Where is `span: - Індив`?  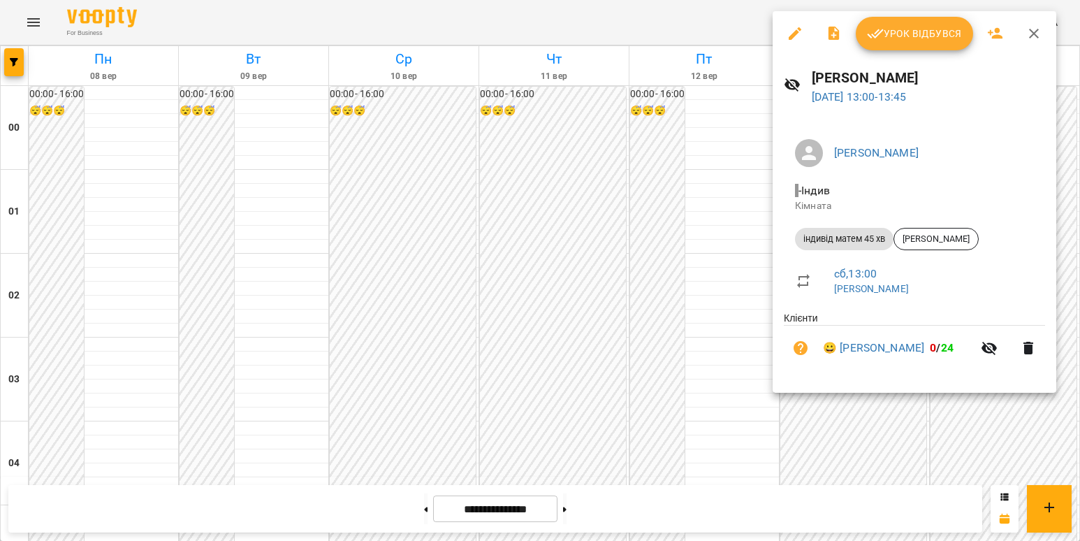
span: - Індив is located at coordinates (814, 190).